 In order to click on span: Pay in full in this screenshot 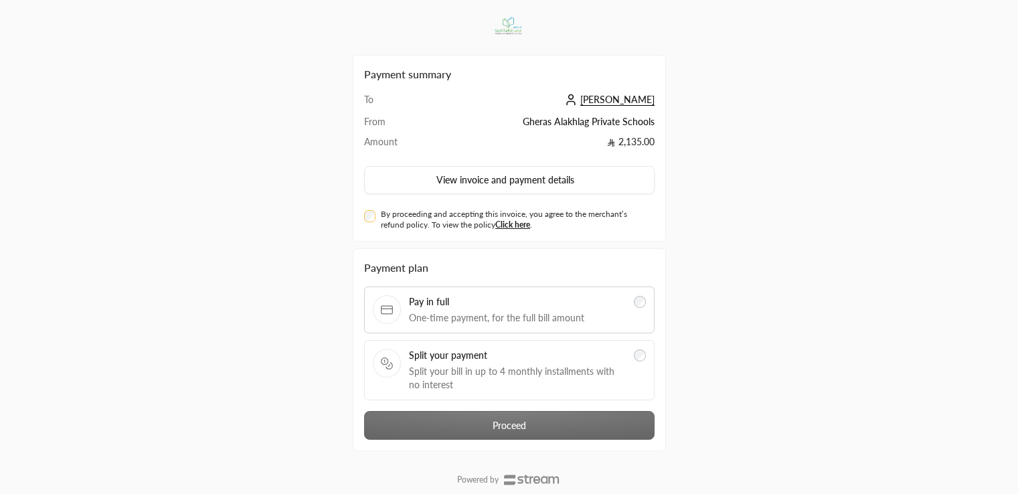, I will do `click(517, 302)`.